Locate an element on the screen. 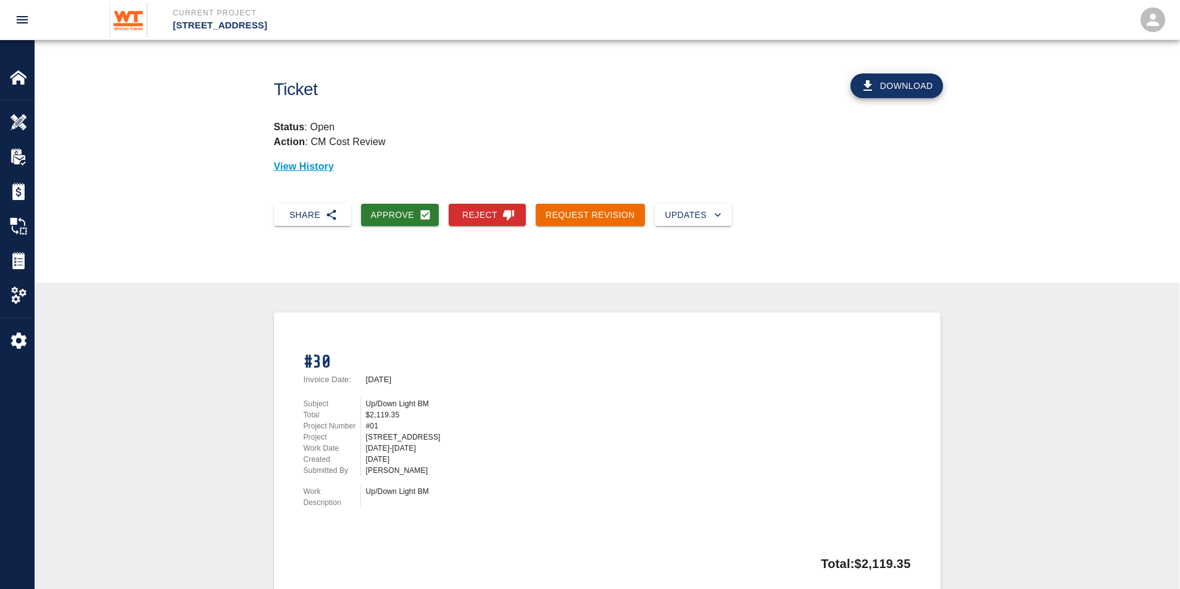  button: Reject is located at coordinates (487, 215).